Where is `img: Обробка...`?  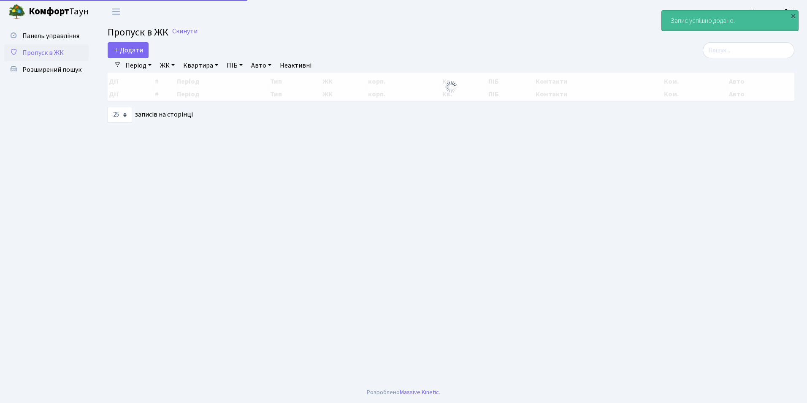 img: Обробка... is located at coordinates (451, 87).